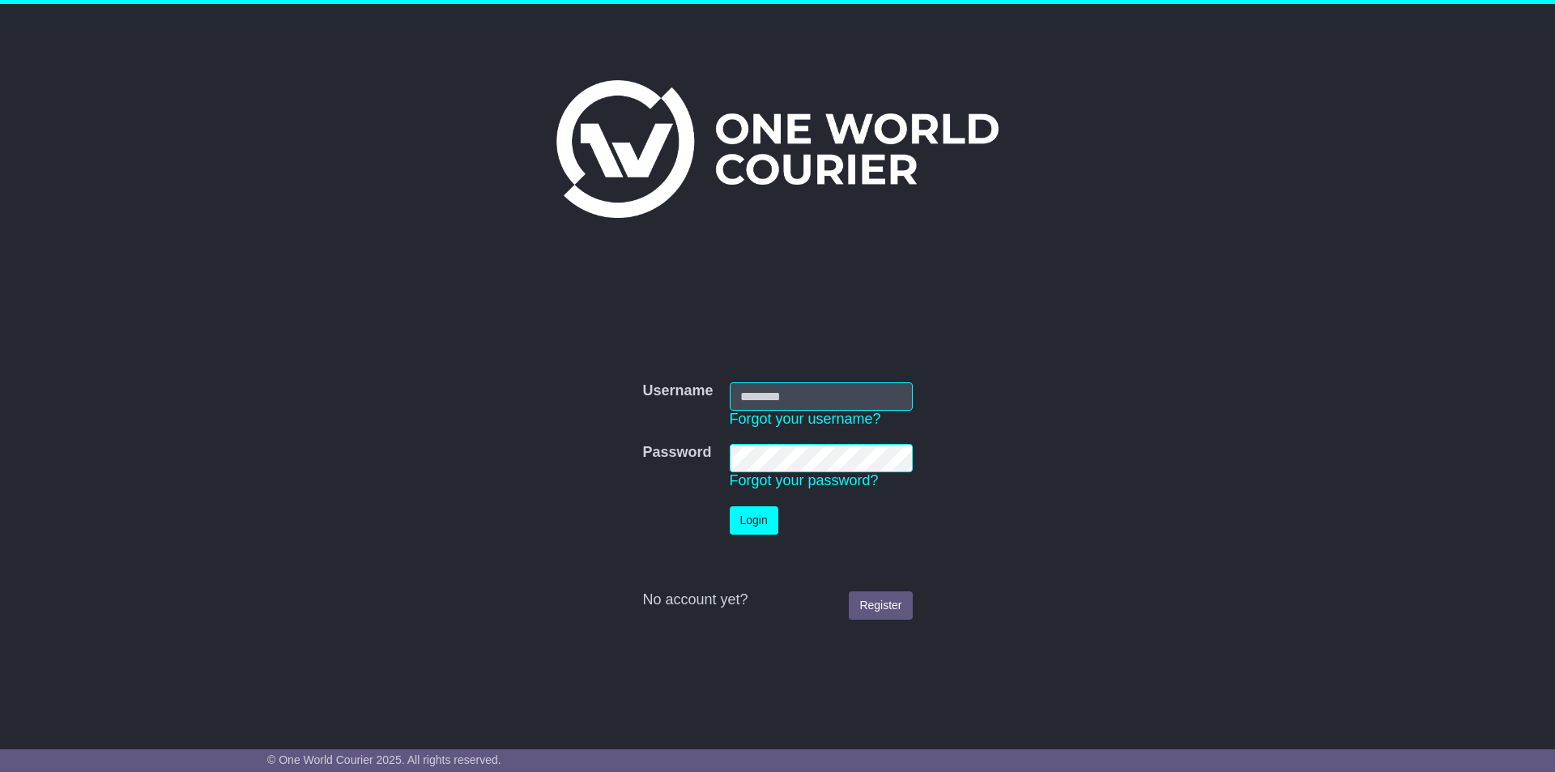 This screenshot has width=1555, height=772. Describe the element at coordinates (384, 760) in the screenshot. I see `span: © One World Courier 2025. All rights reserved.` at that location.